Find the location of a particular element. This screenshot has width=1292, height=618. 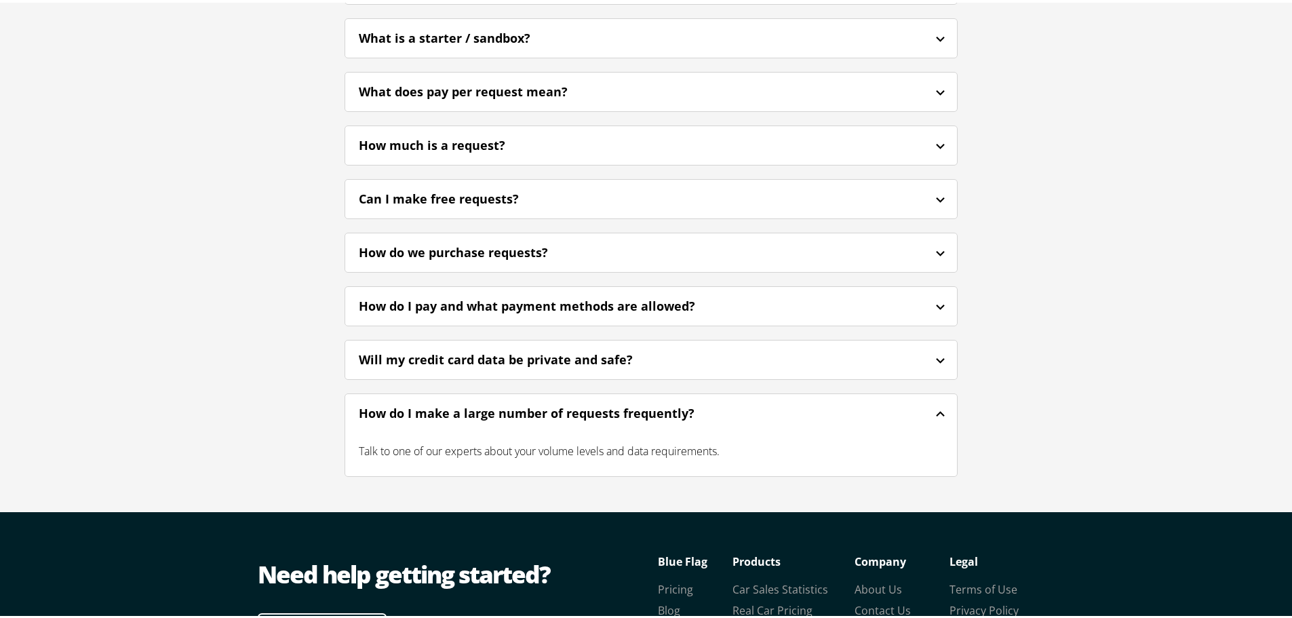

a: Car Sales Statistics is located at coordinates (780, 587).